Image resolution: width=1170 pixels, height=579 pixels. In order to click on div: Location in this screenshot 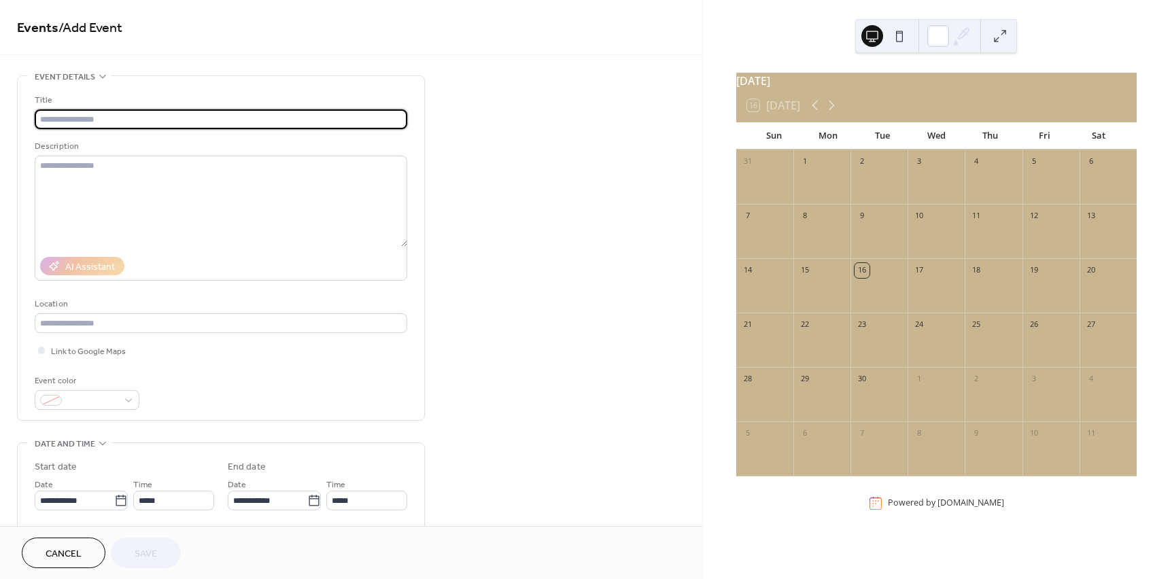, I will do `click(220, 304)`.